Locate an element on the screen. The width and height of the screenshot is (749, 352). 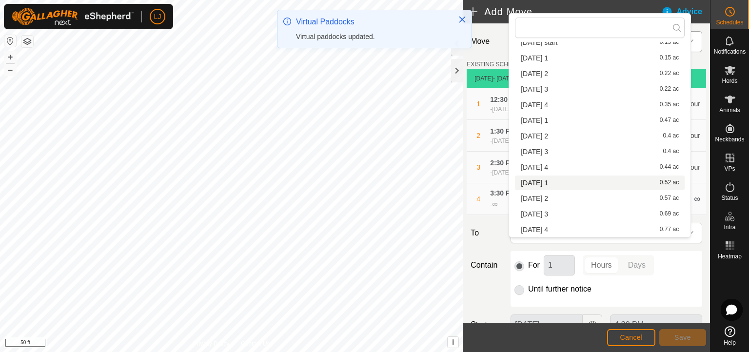
li: 2025-08-12 start is located at coordinates (599, 42).